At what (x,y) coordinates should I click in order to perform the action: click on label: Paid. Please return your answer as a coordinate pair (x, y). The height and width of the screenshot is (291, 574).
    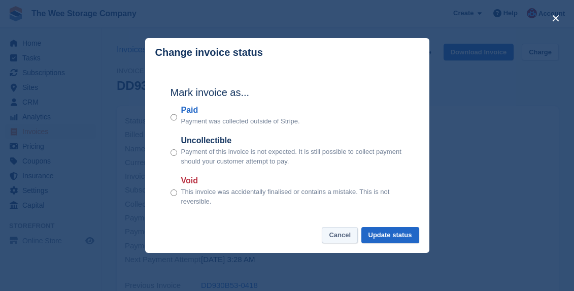
    Looking at the image, I should click on (241, 110).